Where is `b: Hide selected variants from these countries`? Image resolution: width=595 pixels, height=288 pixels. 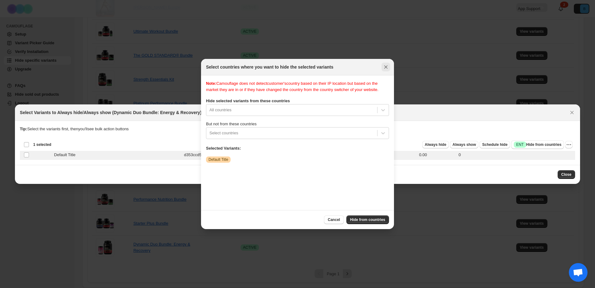
b: Hide selected variants from these countries is located at coordinates (248, 101).